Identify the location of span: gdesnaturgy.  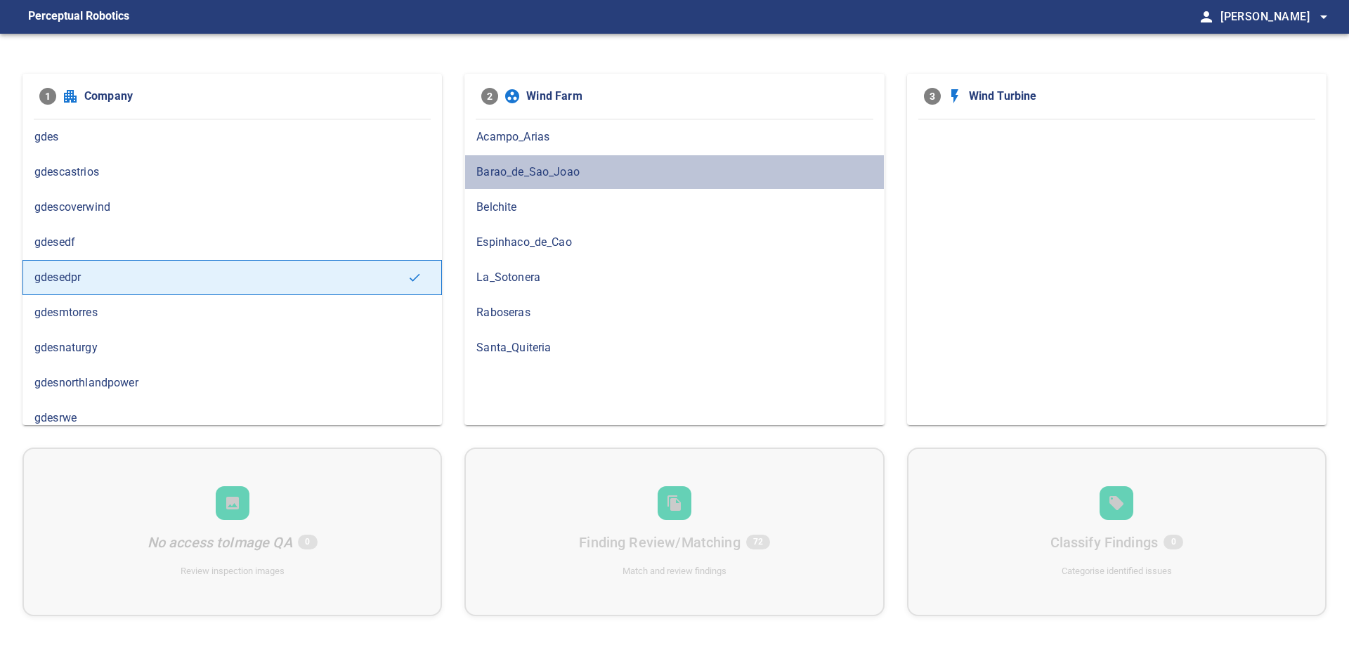
(232, 348).